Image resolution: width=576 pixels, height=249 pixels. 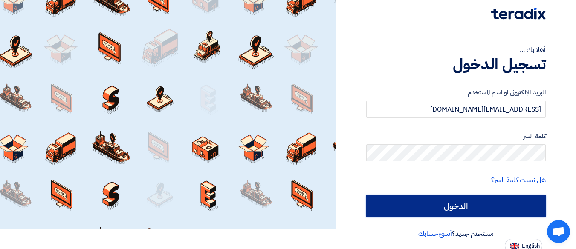 I want to click on div: أهلا بك ..., so click(x=456, y=50).